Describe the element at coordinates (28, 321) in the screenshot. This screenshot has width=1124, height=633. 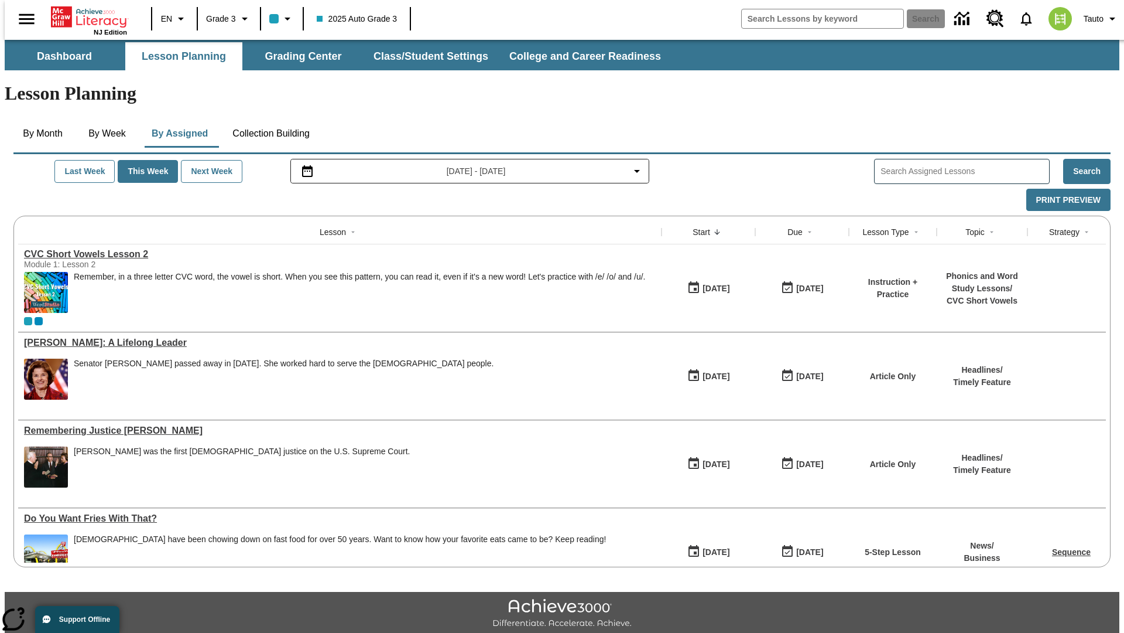
I see `div: Current Class` at that location.